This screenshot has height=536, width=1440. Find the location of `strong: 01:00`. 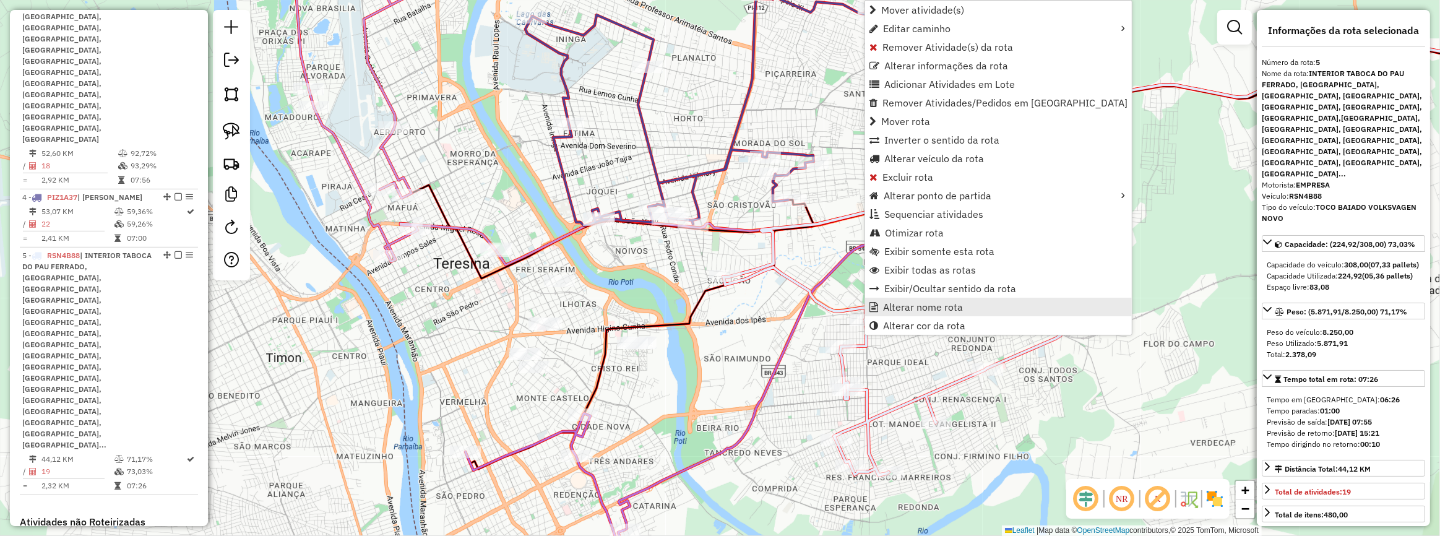

strong: 01:00 is located at coordinates (1330, 410).